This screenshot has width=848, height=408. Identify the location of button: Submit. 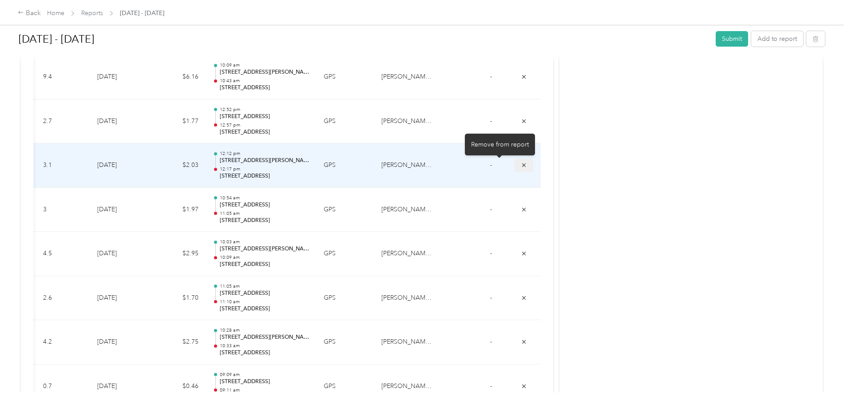
(731, 39).